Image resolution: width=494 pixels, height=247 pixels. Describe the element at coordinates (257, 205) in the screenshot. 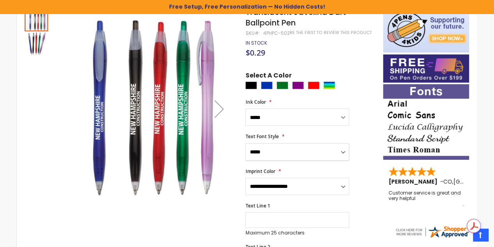

I see `span: Text Line 1` at that location.